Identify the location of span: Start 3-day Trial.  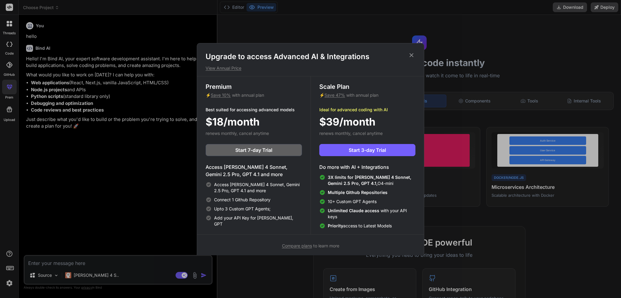
(367, 150).